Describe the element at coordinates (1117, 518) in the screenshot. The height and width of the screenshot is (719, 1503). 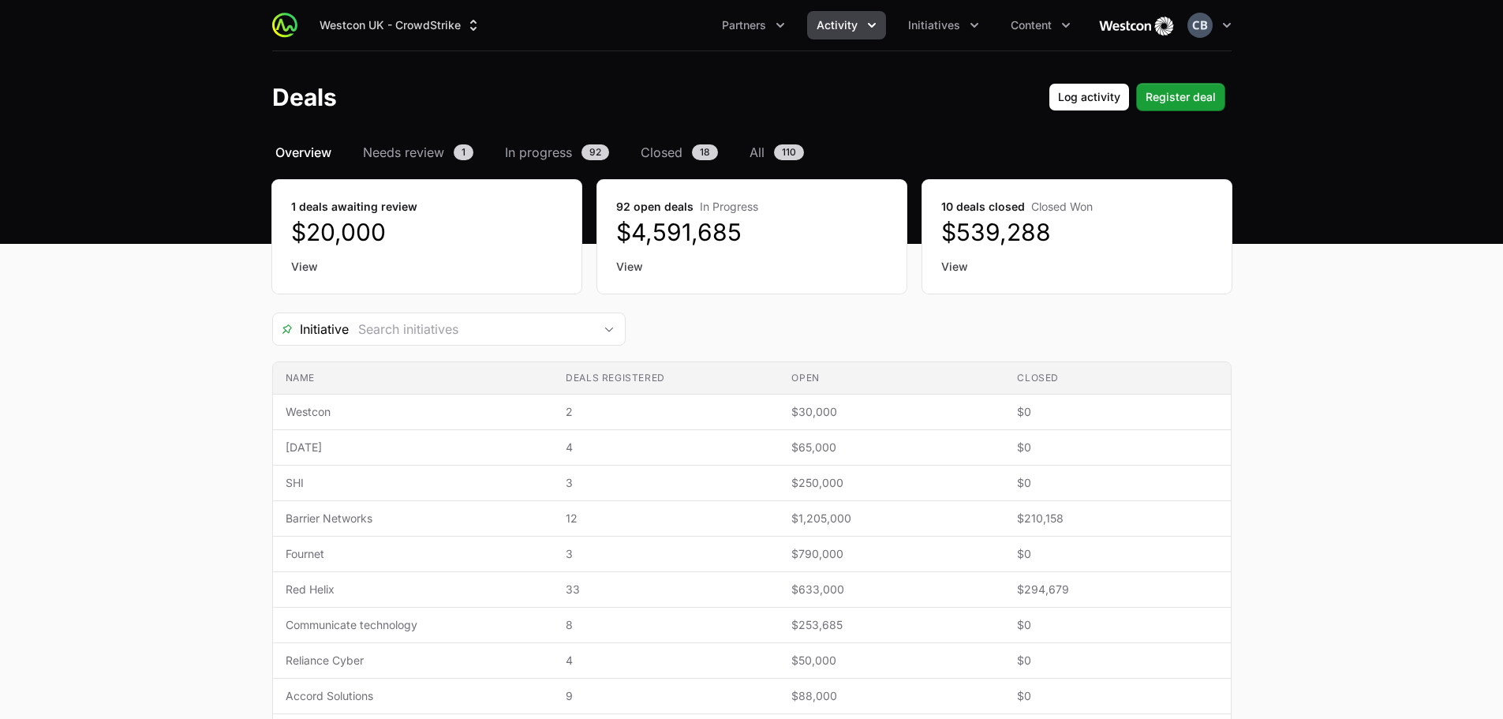
I see `span: $210,158` at that location.